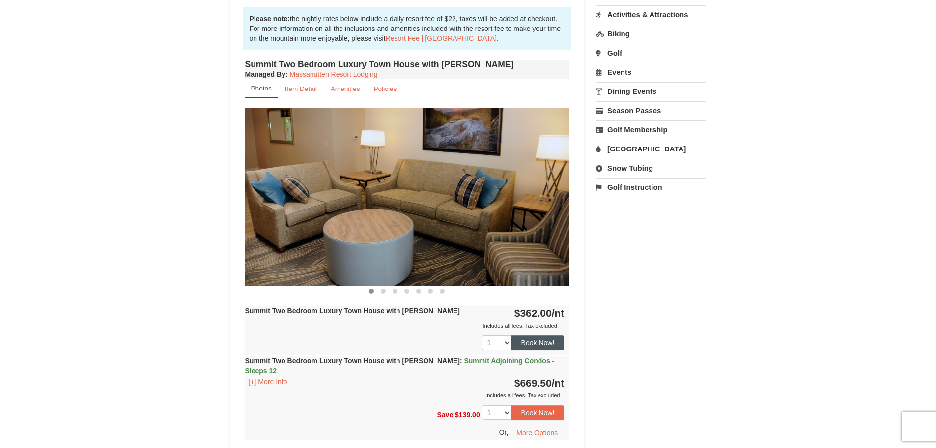 The image size is (936, 448). What do you see at coordinates (270, 19) in the screenshot?
I see `strong: Please note:` at bounding box center [270, 19].